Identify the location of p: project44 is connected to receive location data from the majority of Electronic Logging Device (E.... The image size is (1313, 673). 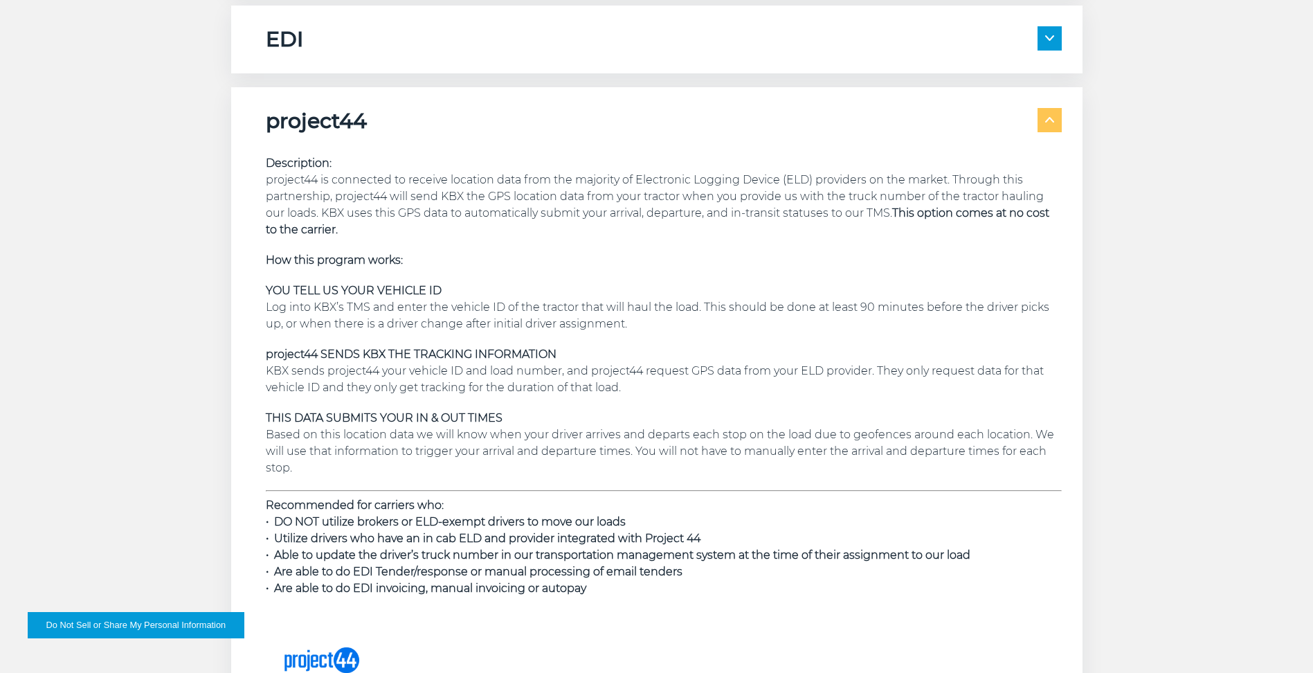
(664, 197).